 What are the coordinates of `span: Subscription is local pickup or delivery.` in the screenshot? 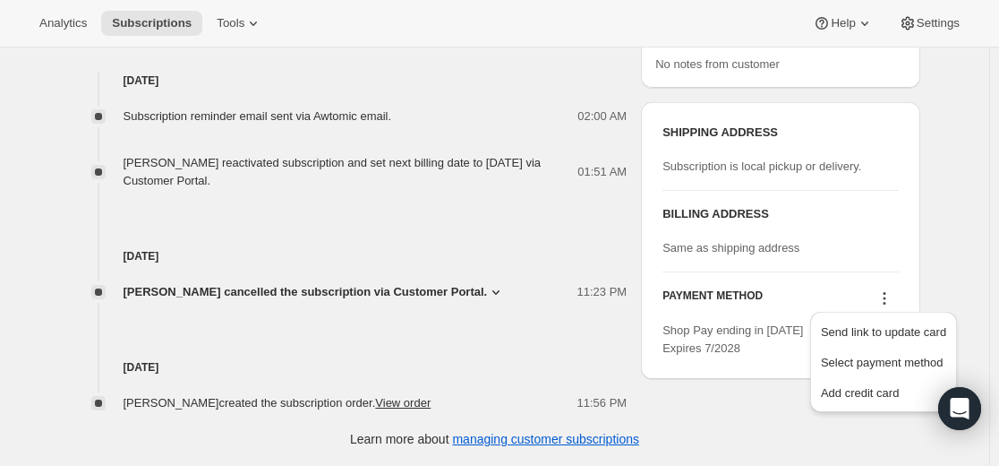 It's located at (762, 166).